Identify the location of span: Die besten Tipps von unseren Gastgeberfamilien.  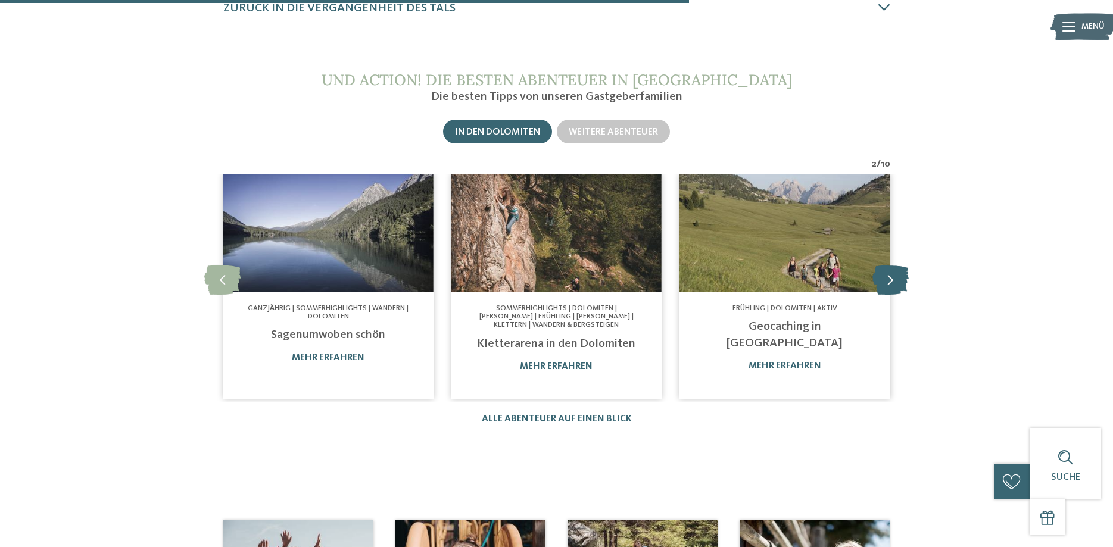
(557, 97).